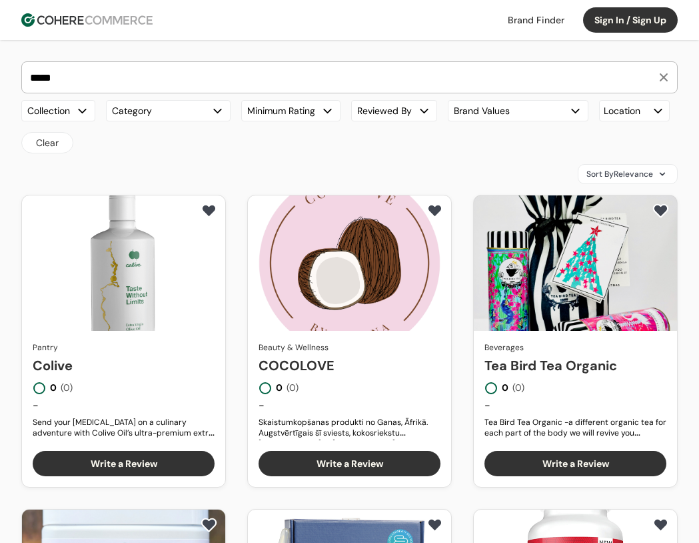  I want to click on a: Colive, so click(123, 365).